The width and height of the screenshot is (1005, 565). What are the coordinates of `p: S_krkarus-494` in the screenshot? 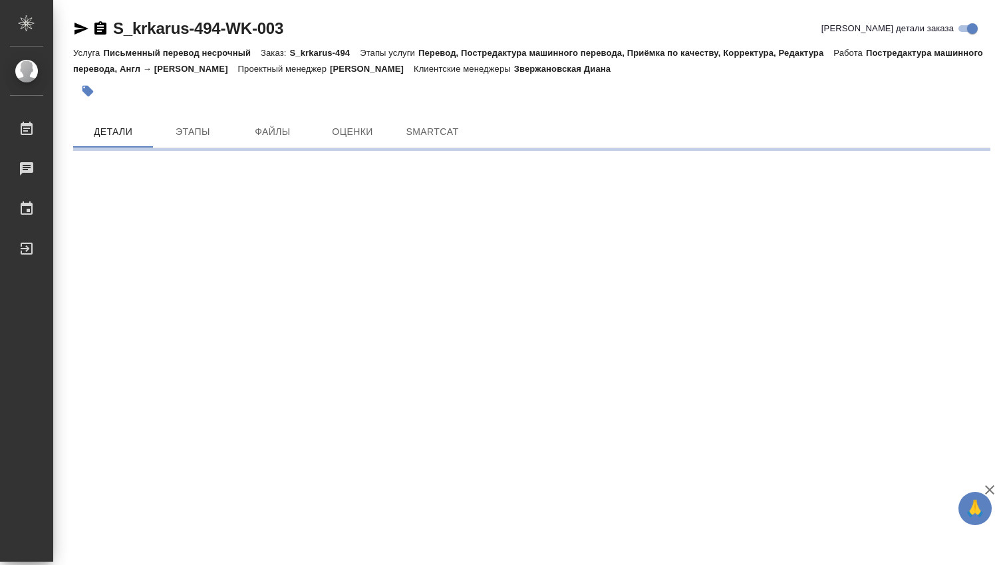 It's located at (325, 53).